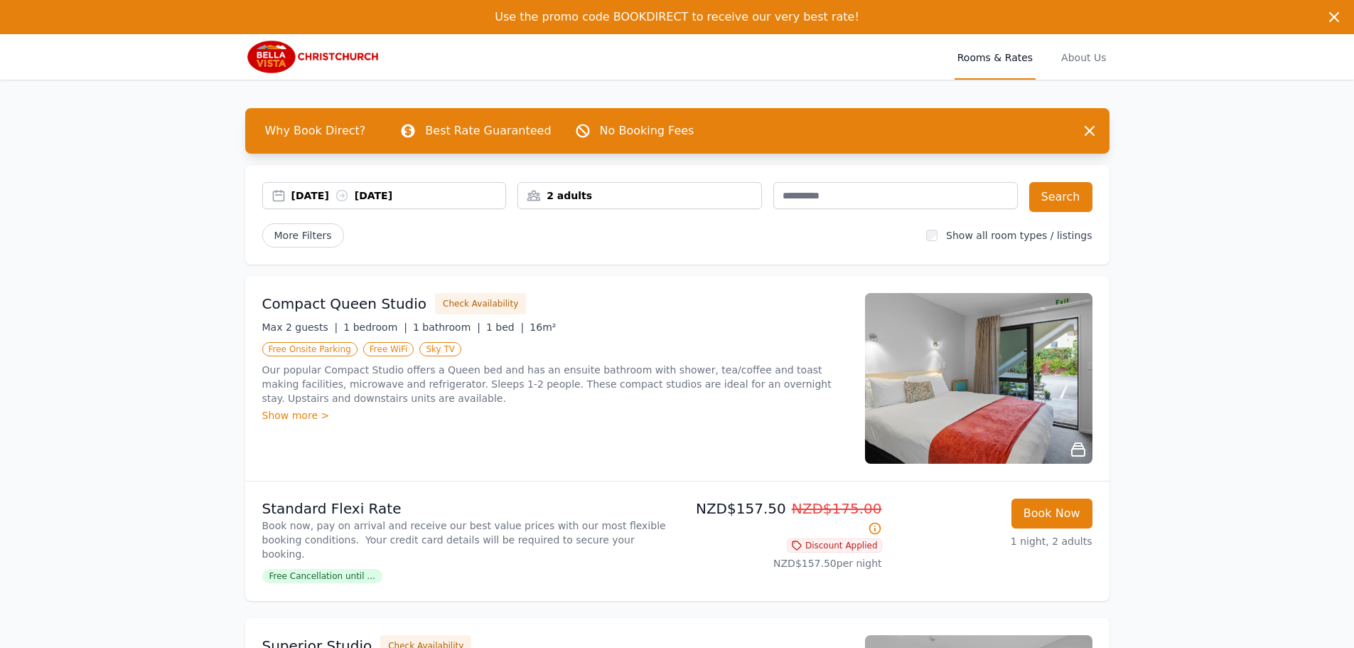 Image resolution: width=1354 pixels, height=648 pixels. I want to click on span: Free Cancellation until ..., so click(322, 576).